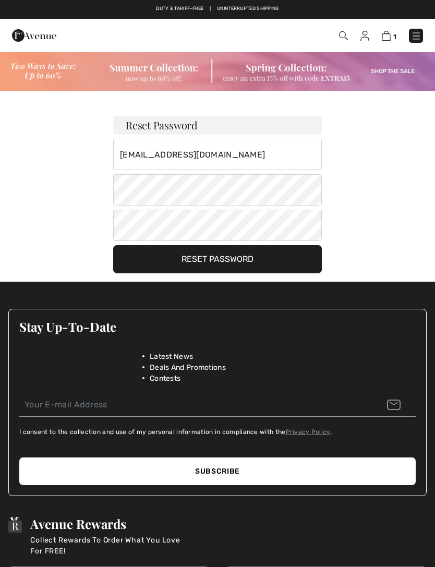 This screenshot has width=435, height=567. What do you see at coordinates (218, 405) in the screenshot?
I see `input: Your E-mail Address` at bounding box center [218, 405].